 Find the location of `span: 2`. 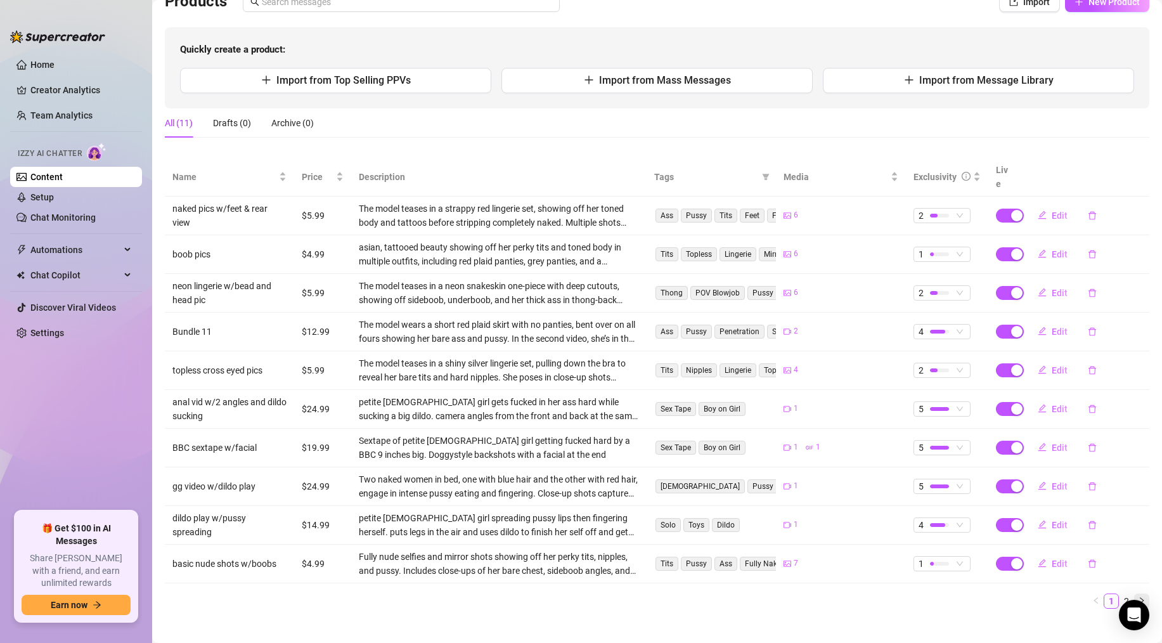

span: 2 is located at coordinates (921, 216).